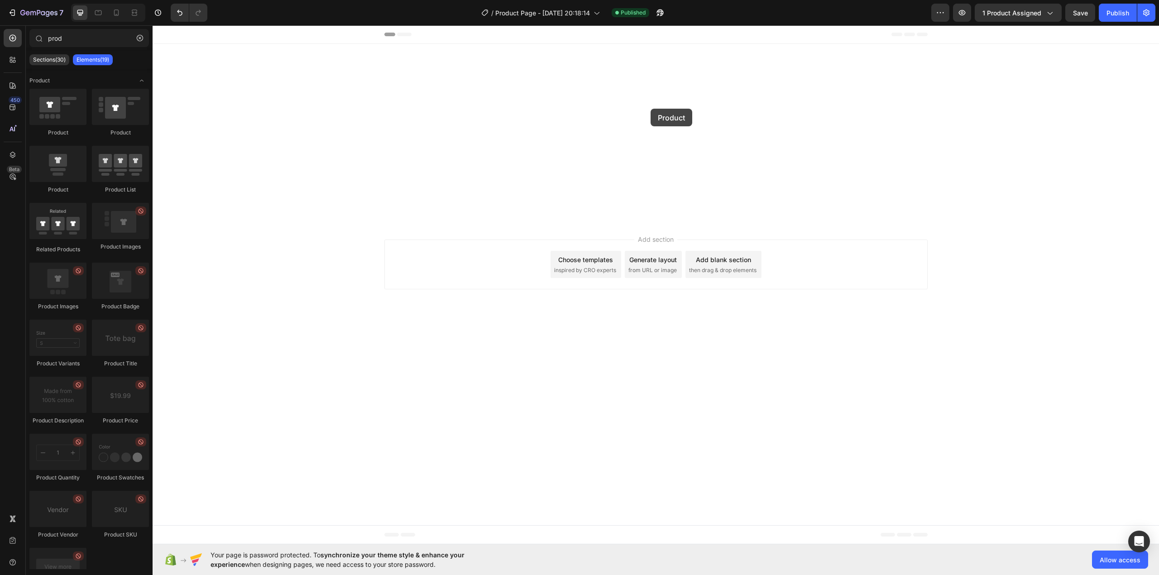 This screenshot has width=1159, height=575. I want to click on button: Publish, so click(1118, 13).